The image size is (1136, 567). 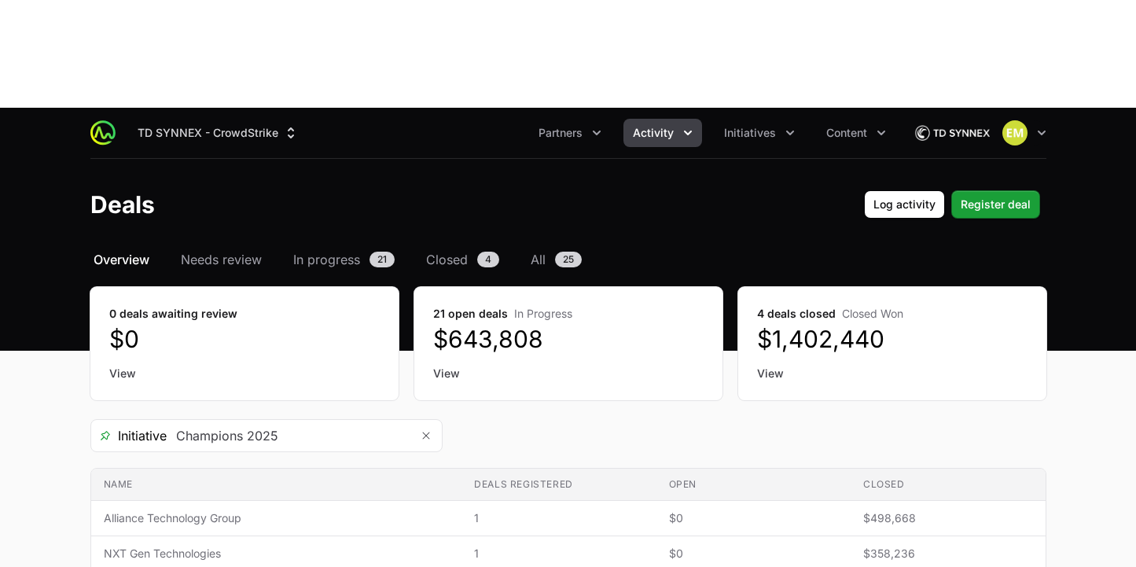 I want to click on div: Primary actions, so click(x=952, y=204).